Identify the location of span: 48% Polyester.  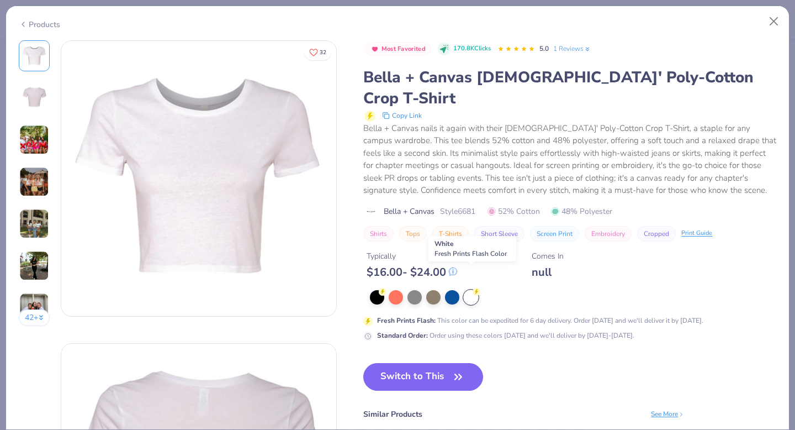
(581, 211).